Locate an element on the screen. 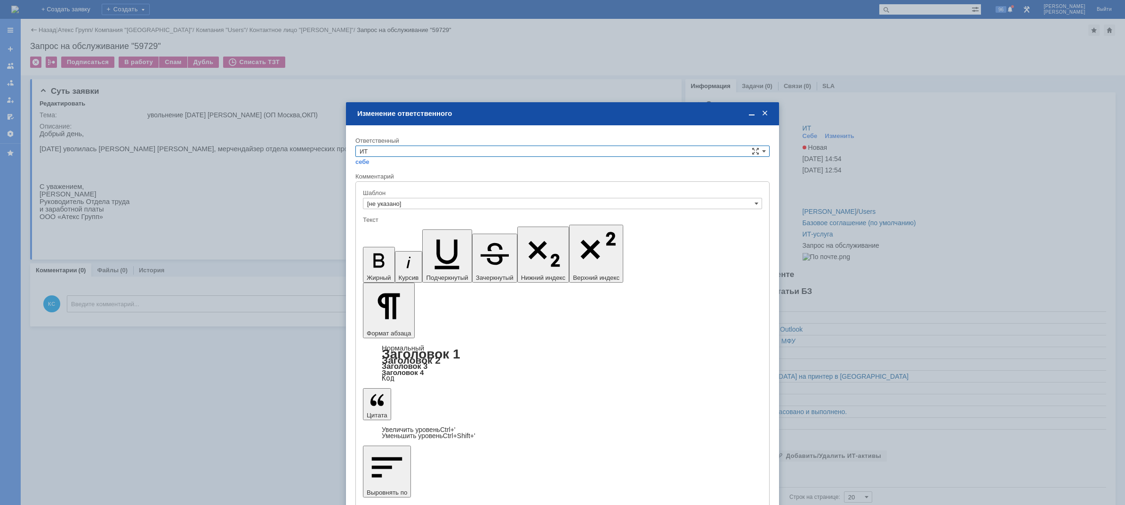 This screenshot has width=1125, height=505. span: Курсив is located at coordinates (409, 277).